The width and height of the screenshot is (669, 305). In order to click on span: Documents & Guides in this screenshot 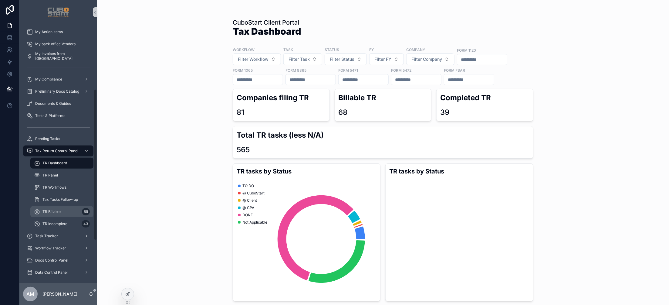, I will do `click(53, 103)`.